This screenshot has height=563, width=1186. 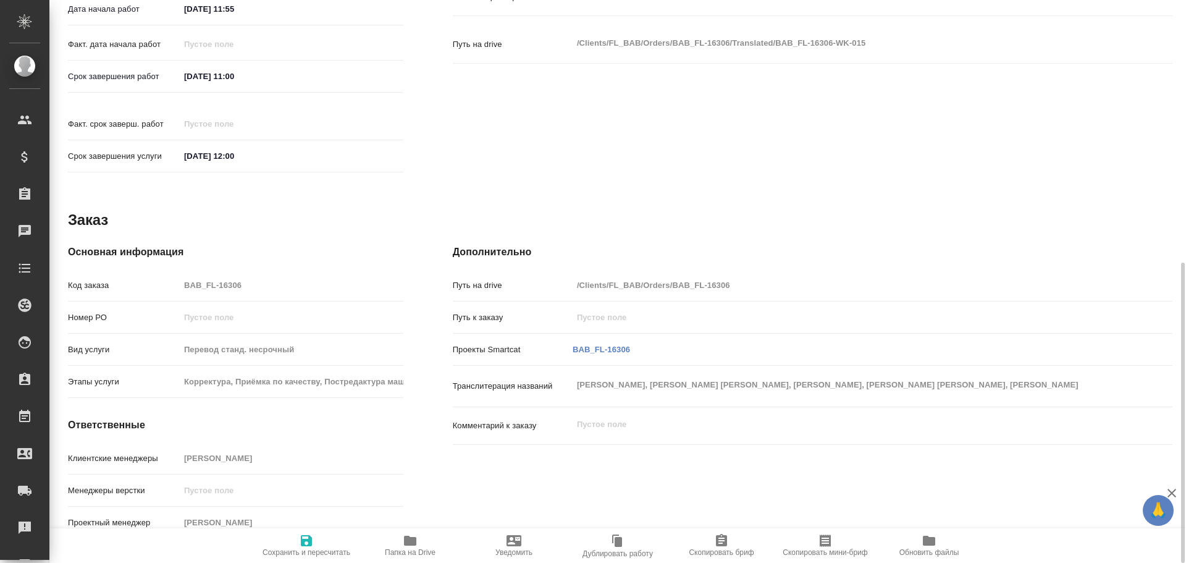 What do you see at coordinates (929, 552) in the screenshot?
I see `span: Обновить файлы` at bounding box center [929, 552].